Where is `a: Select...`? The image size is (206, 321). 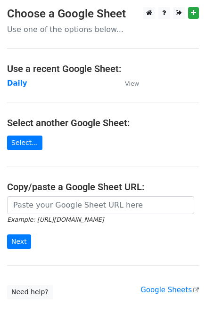 a: Select... is located at coordinates (25, 143).